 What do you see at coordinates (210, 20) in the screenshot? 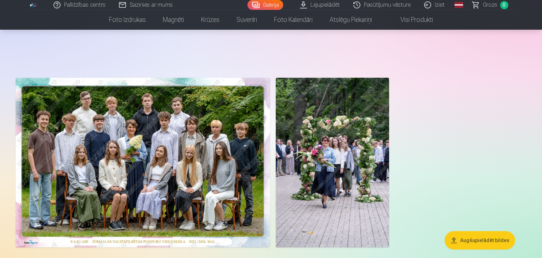
I see `a: Krūzes` at bounding box center [210, 20].